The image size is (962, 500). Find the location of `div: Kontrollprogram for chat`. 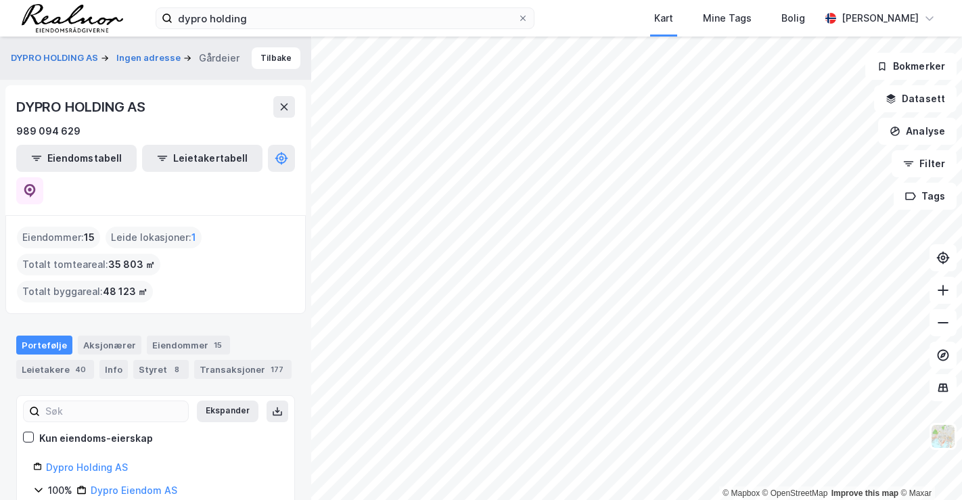

div: Kontrollprogram for chat is located at coordinates (928, 467).